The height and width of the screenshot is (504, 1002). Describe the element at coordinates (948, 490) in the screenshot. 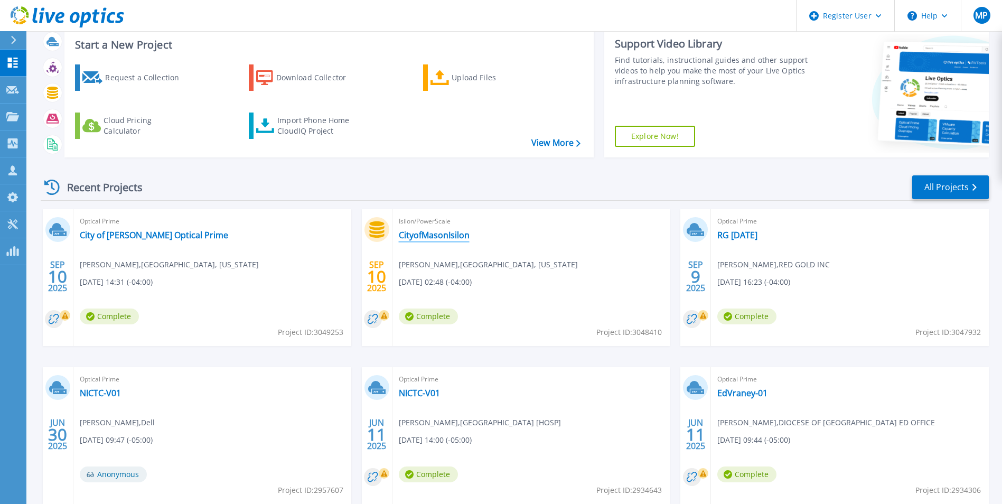

I see `span: Project ID: 2934306` at that location.